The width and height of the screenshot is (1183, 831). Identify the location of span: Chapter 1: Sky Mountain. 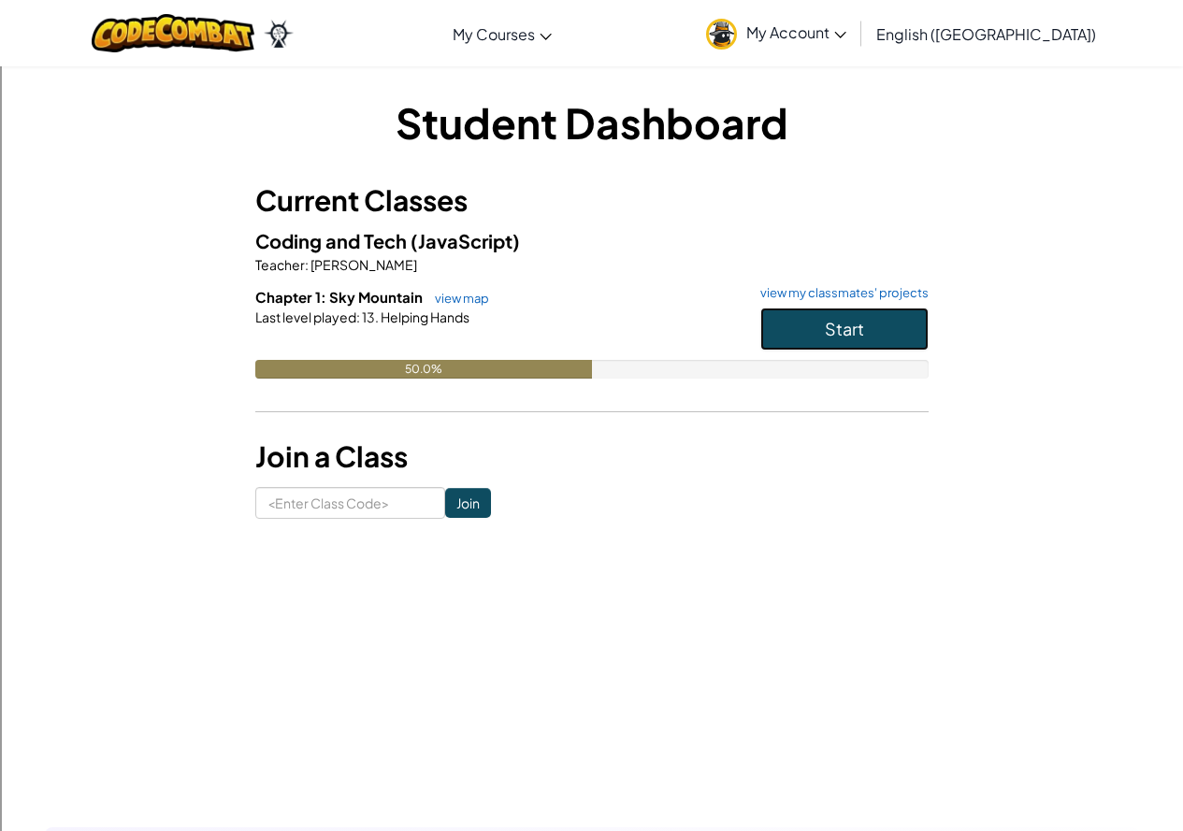
(347, 296).